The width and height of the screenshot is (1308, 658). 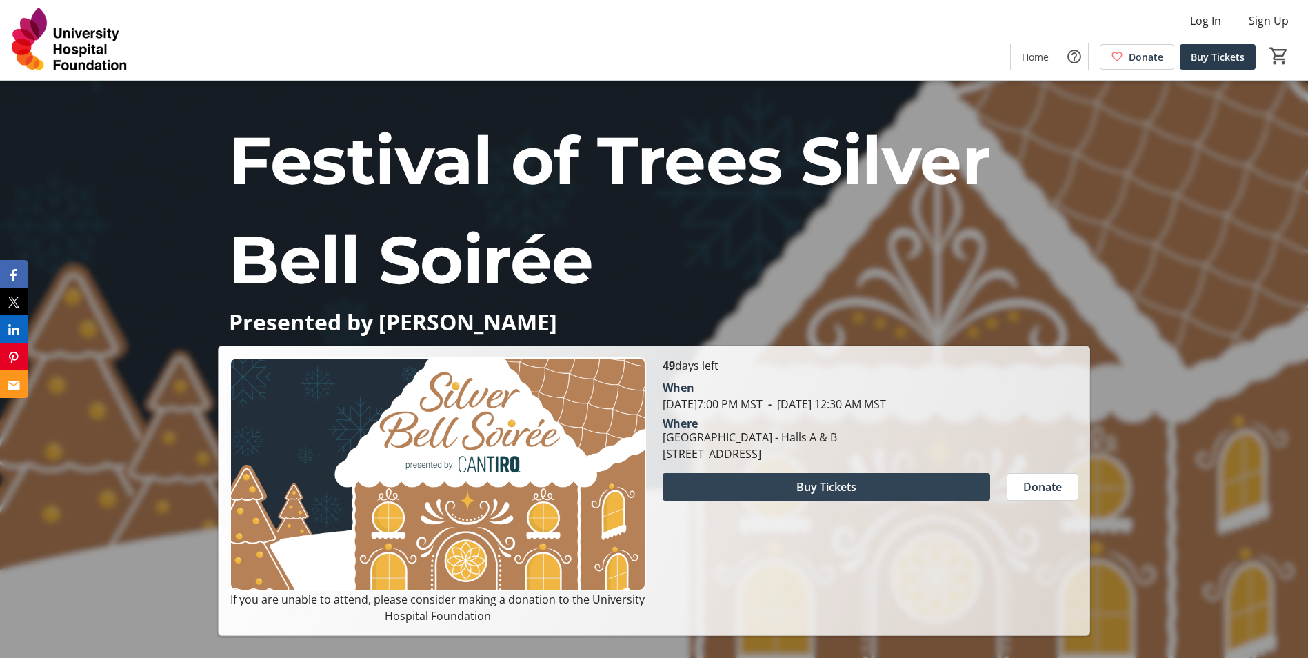 I want to click on a: Donate, so click(x=1137, y=57).